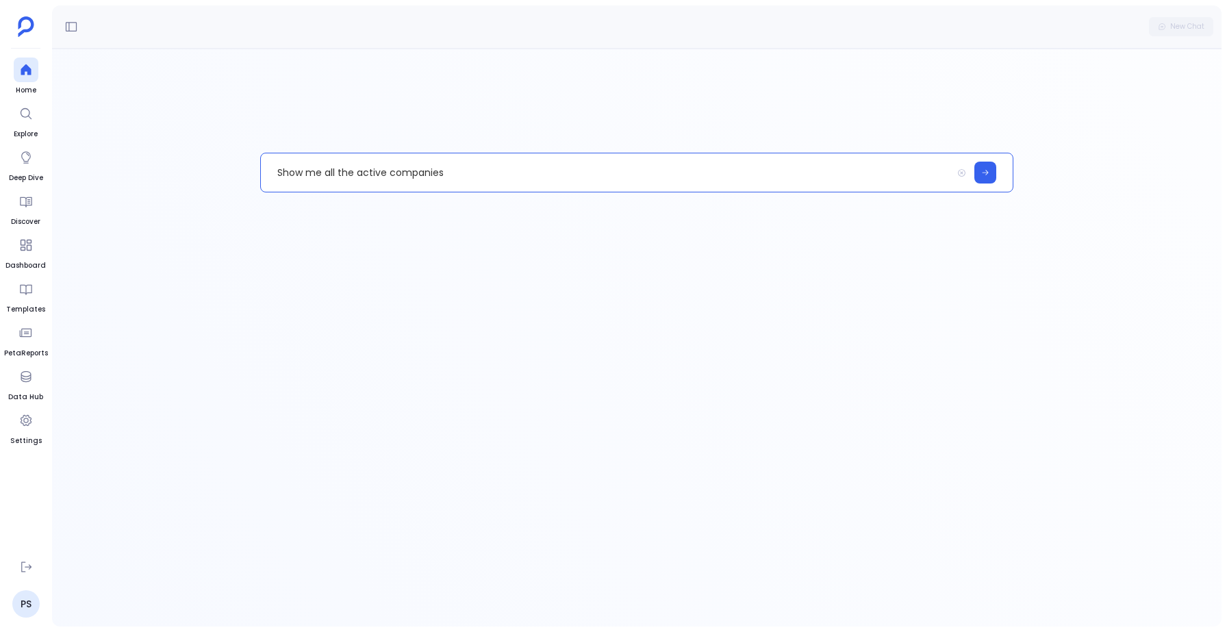  I want to click on a: Templates, so click(25, 296).